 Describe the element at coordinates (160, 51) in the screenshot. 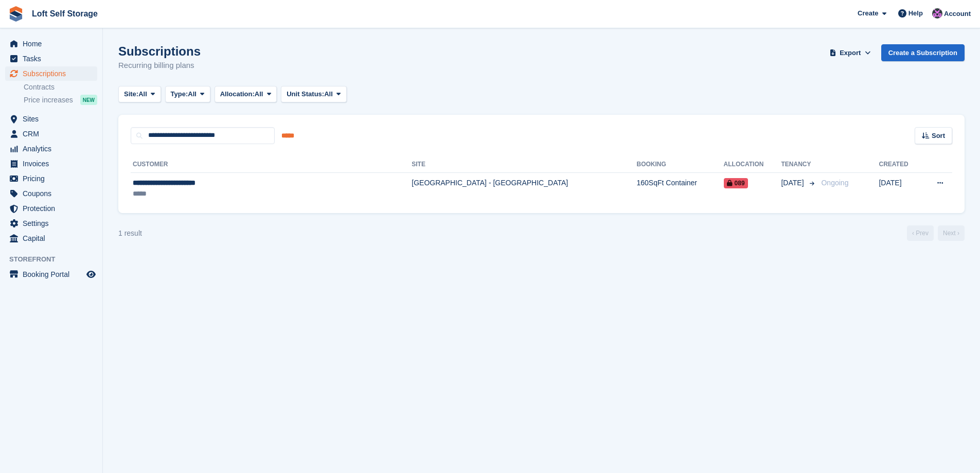

I see `h1: Subscriptions` at that location.